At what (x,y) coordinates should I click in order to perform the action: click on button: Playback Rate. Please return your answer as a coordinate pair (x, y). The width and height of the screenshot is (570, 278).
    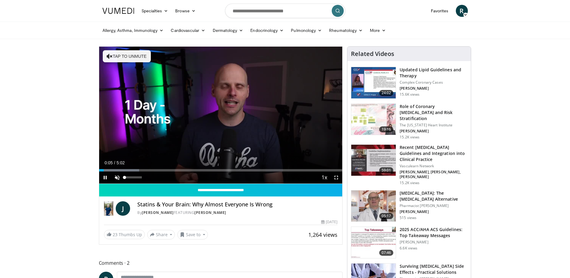
    Looking at the image, I should click on (324, 177).